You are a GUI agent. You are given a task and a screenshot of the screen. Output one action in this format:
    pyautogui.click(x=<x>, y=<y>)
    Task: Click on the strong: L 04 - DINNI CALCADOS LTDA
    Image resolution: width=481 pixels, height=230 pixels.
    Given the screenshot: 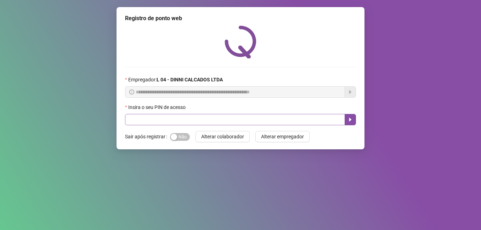 What is the action you would take?
    pyautogui.click(x=189, y=80)
    